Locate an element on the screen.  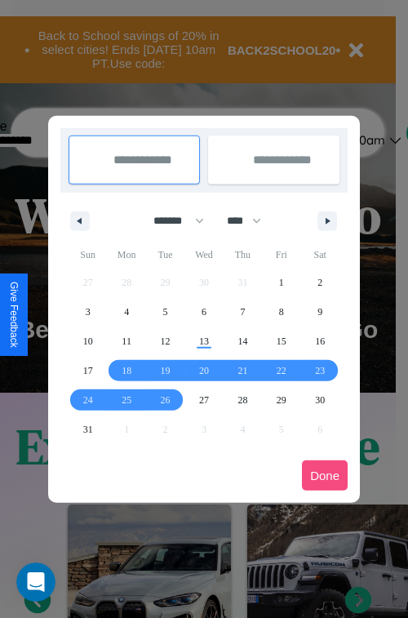
span: 19 is located at coordinates (166, 371).